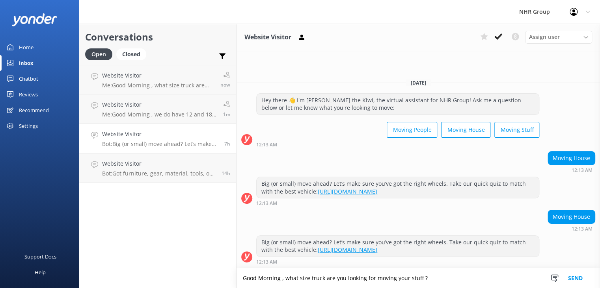 Image resolution: width=600 pixels, height=288 pixels. I want to click on h2: Conversations, so click(158, 37).